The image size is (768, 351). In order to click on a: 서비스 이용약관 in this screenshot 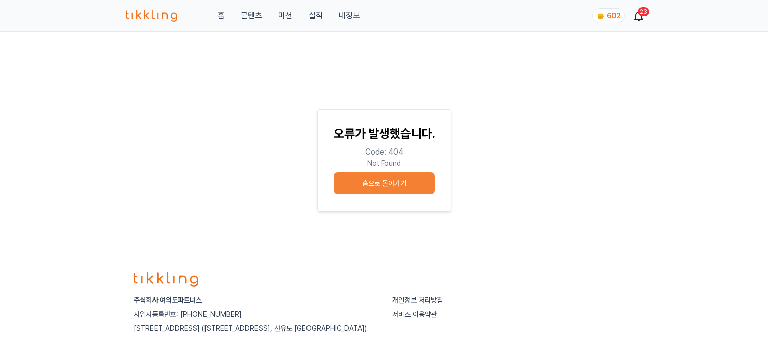, I will do `click(415, 314)`.